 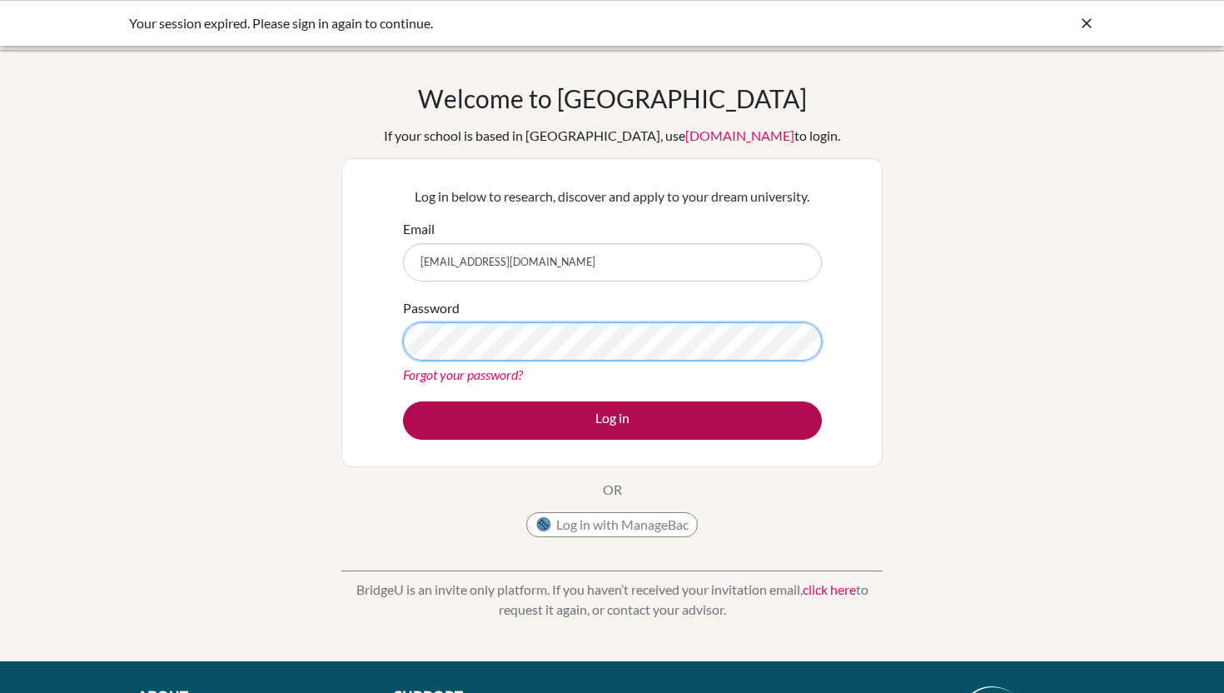 I want to click on label: Password, so click(x=431, y=308).